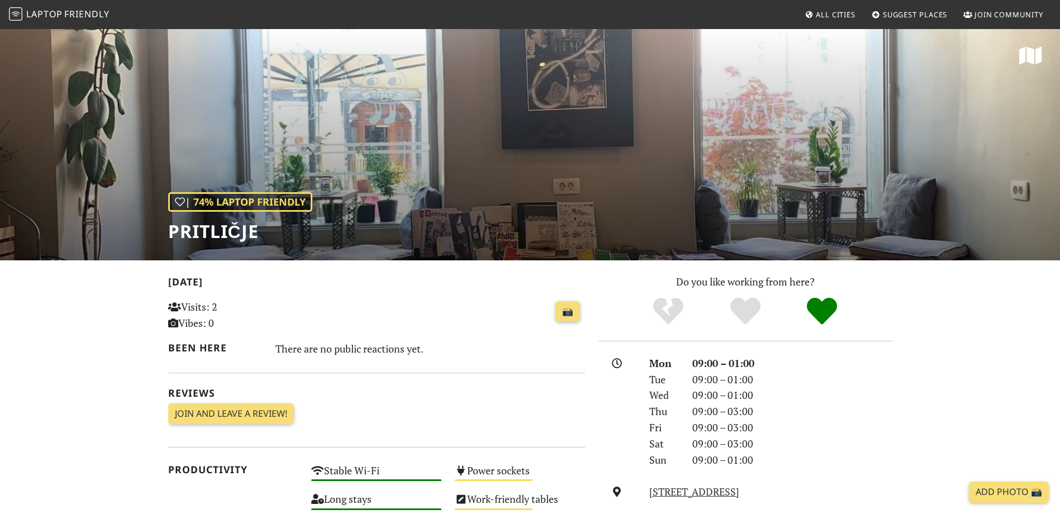 Image resolution: width=1060 pixels, height=514 pixels. What do you see at coordinates (664, 395) in the screenshot?
I see `div: Wed` at bounding box center [664, 395].